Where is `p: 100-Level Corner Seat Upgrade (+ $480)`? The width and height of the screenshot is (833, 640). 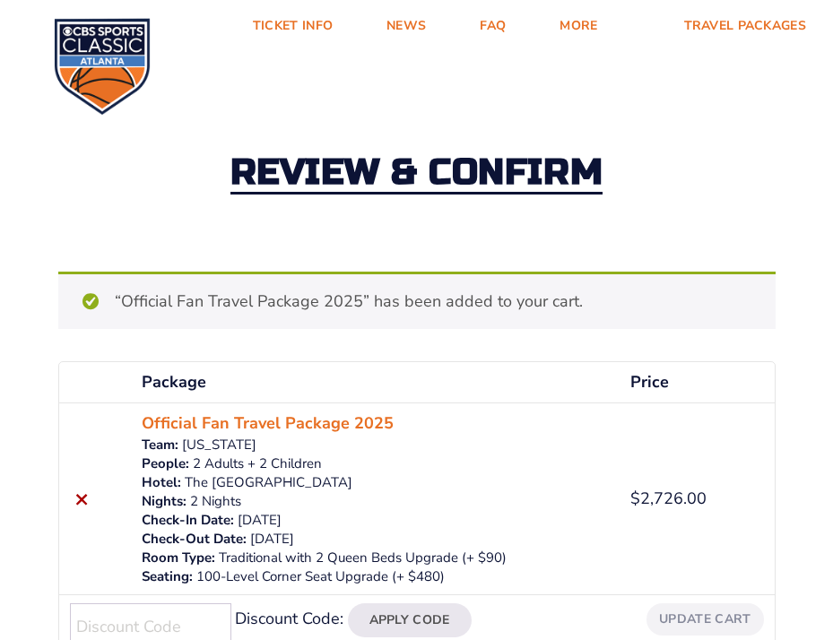 p: 100-Level Corner Seat Upgrade (+ $480) is located at coordinates (375, 577).